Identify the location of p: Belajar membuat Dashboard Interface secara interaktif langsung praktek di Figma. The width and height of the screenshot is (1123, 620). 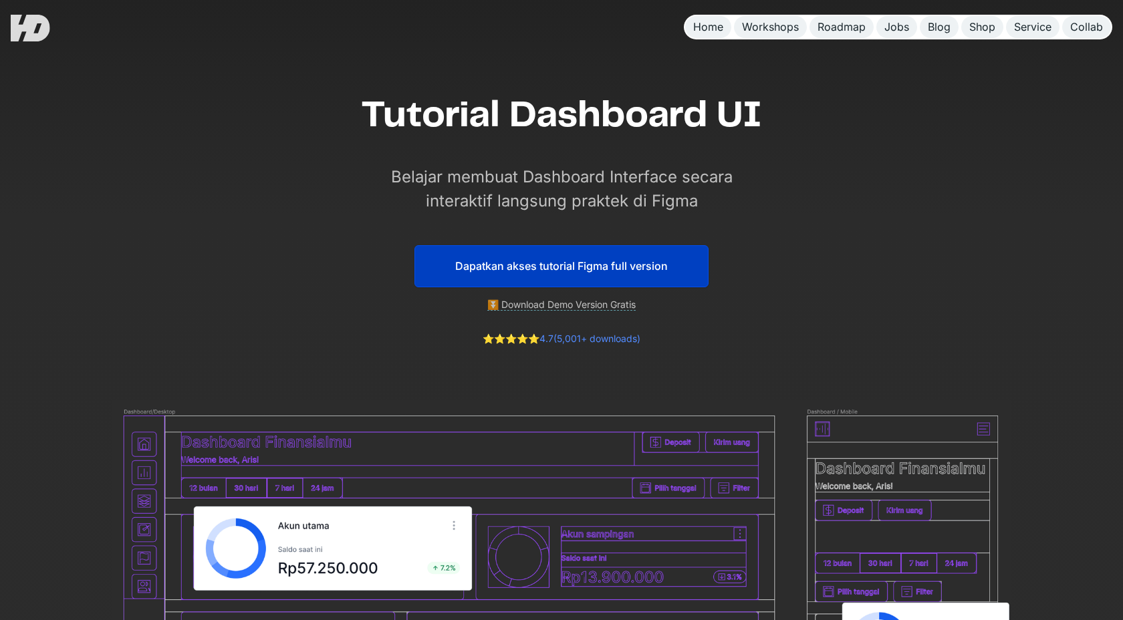
(561, 189).